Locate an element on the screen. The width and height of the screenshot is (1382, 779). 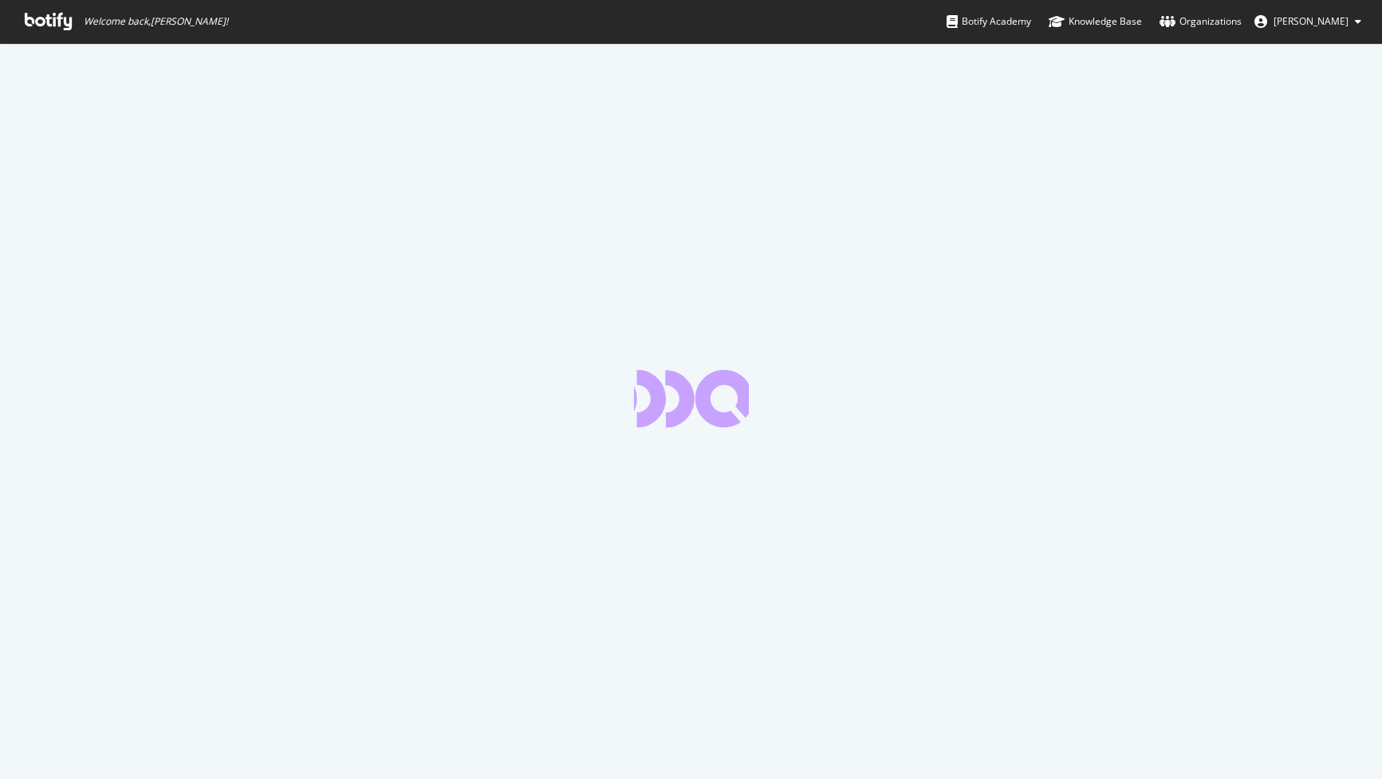
div: Knowledge Base is located at coordinates (1095, 22).